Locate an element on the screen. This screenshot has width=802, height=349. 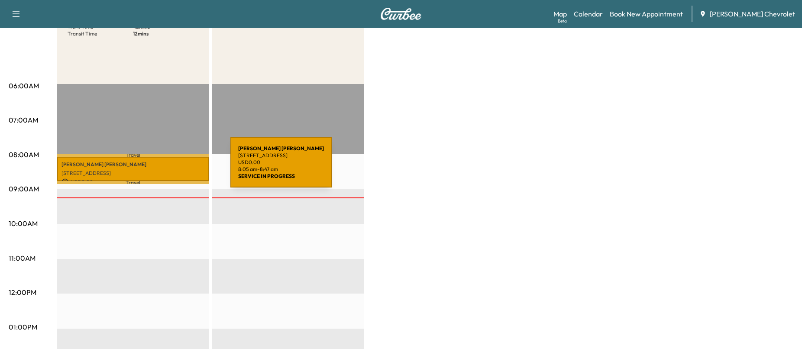
div: Beta is located at coordinates (562, 21).